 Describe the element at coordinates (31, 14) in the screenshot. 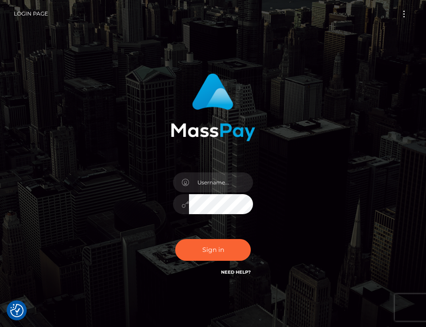

I see `a: Login Page` at that location.